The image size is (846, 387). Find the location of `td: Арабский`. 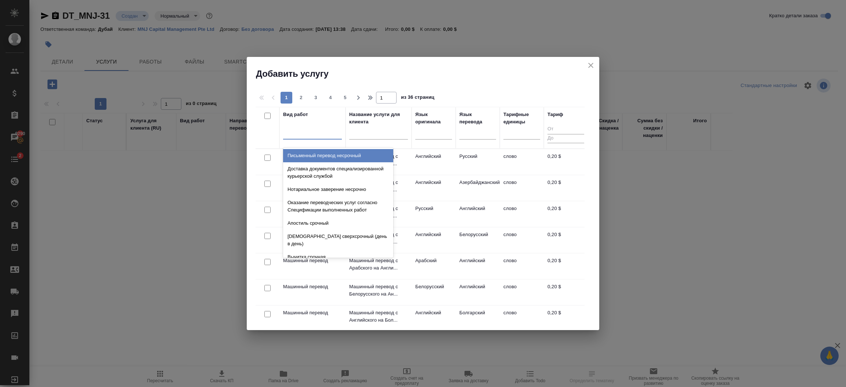

td: Арабский is located at coordinates (433, 266).